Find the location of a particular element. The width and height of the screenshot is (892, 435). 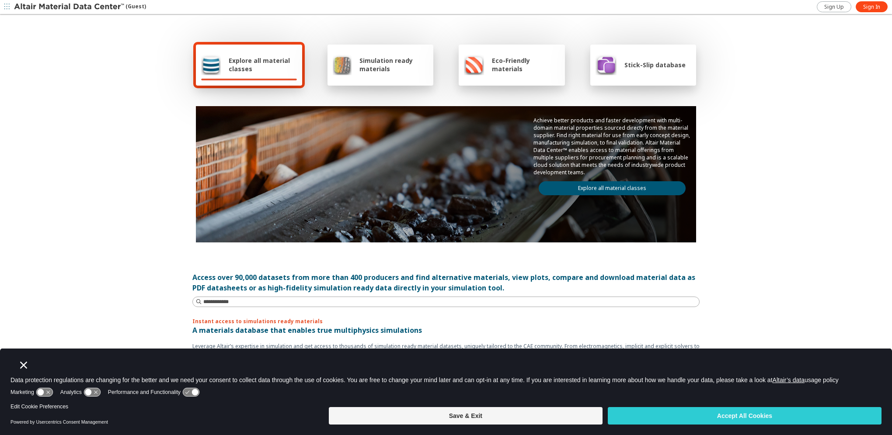

span: Stick-Slip database is located at coordinates (655, 65).